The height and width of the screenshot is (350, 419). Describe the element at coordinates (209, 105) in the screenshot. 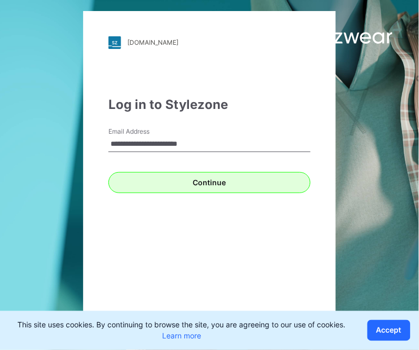

I see `div: Log in to Stylezone` at that location.